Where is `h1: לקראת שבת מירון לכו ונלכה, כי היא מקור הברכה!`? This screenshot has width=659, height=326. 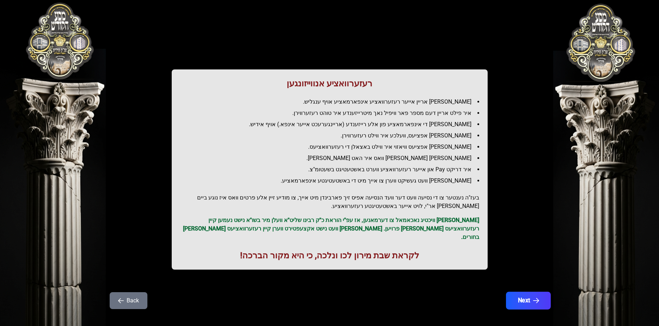 h1: לקראת שבת מירון לכו ונלכה, כי היא מקור הברכה! is located at coordinates (330, 256).